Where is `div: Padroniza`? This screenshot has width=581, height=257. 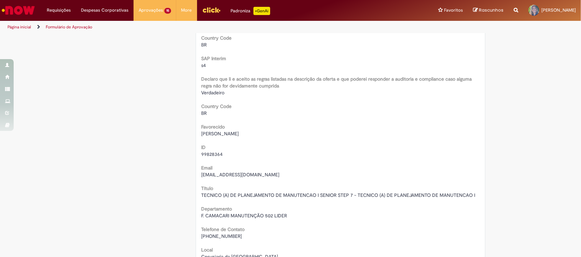
div: Padroniza is located at coordinates (250, 11).